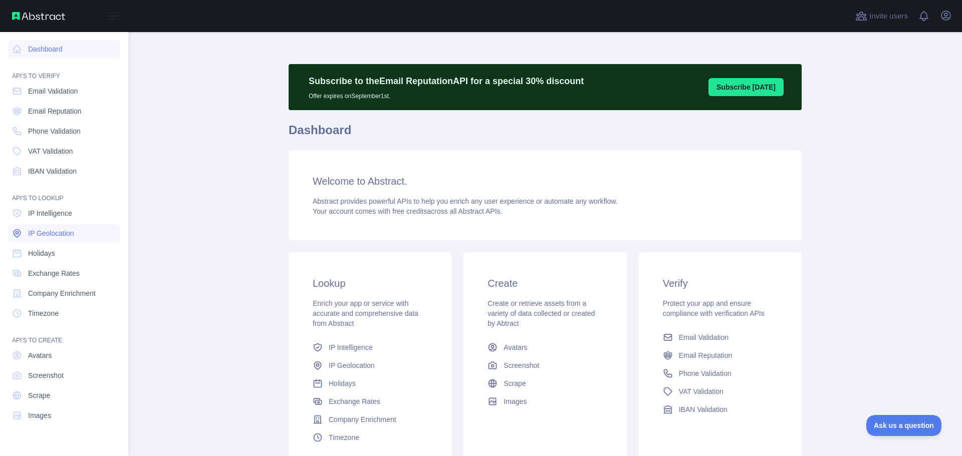 This screenshot has width=962, height=456. What do you see at coordinates (365, 314) in the screenshot?
I see `span: Enrich your app or service with accurate and comprehensive data from Abstract` at bounding box center [365, 314].